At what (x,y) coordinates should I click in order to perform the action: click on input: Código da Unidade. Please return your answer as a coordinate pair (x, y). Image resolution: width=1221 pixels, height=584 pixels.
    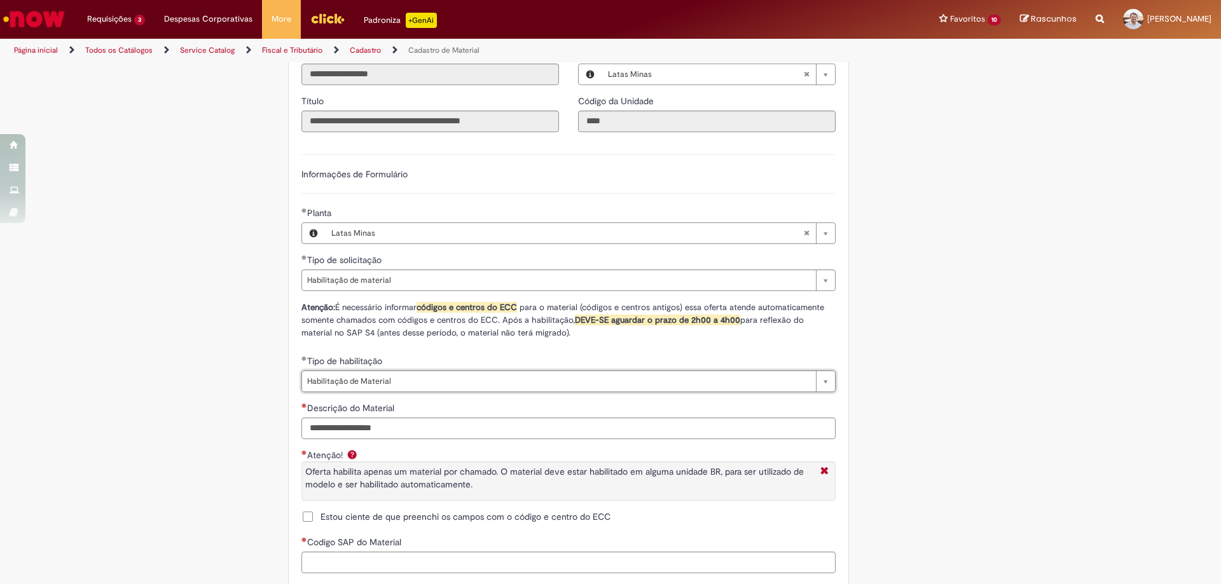
    Looking at the image, I should click on (706, 121).